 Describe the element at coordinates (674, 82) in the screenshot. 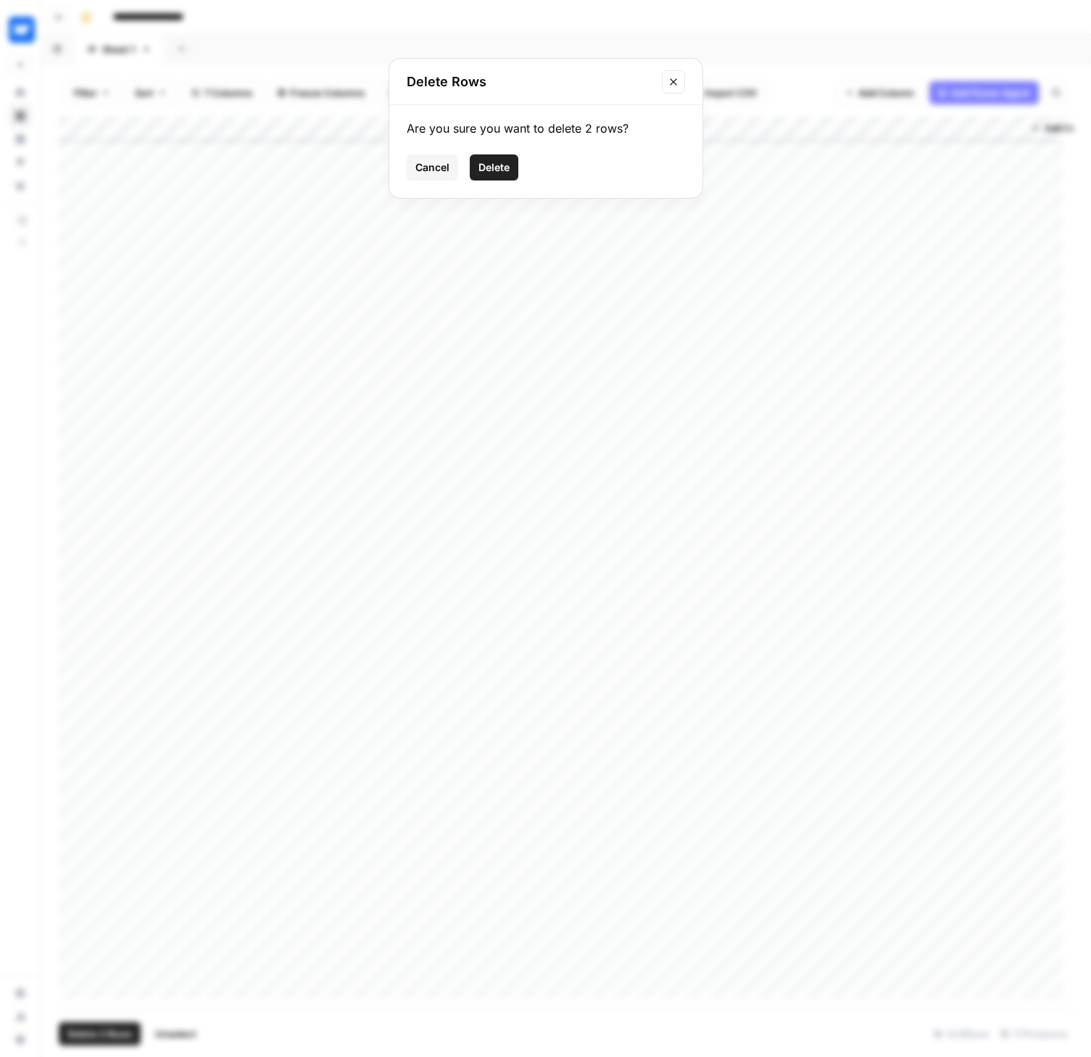

I see `button: Close modal` at that location.